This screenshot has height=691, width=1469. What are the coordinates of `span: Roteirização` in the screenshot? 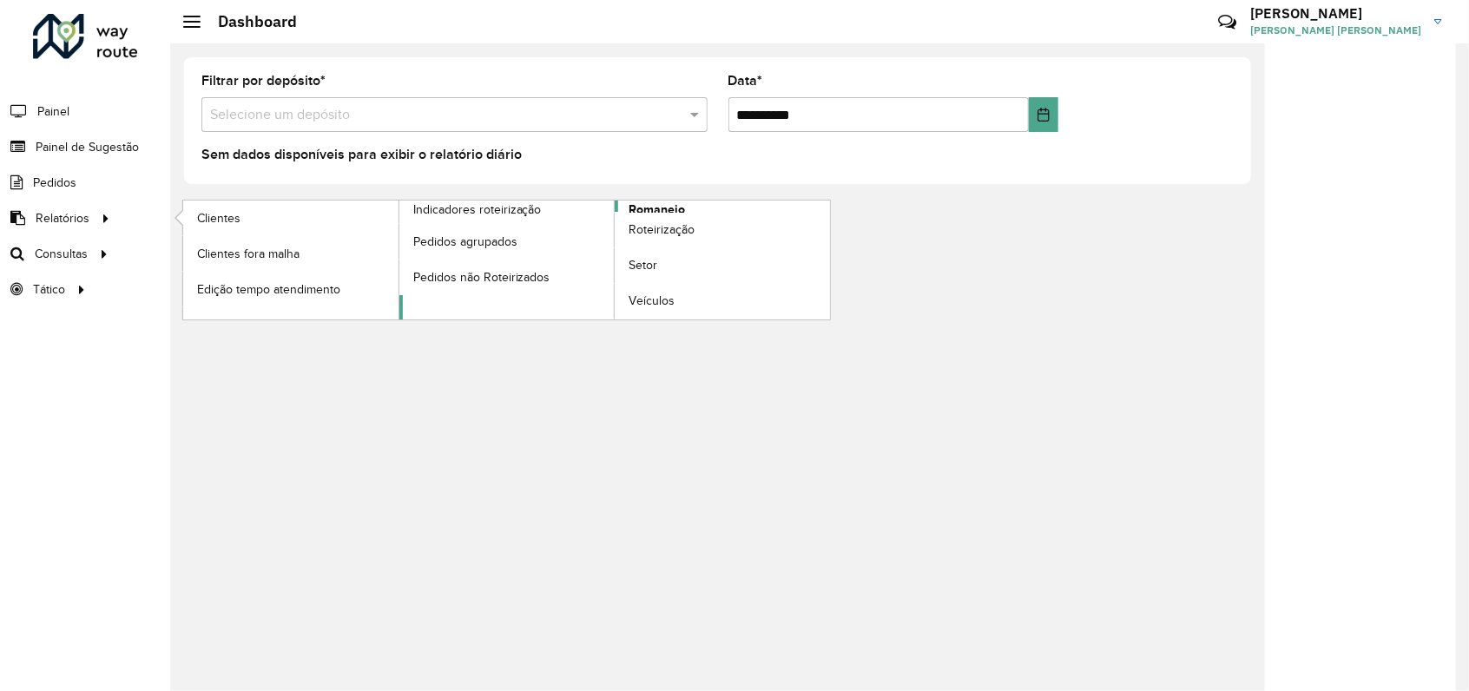 It's located at (662, 229).